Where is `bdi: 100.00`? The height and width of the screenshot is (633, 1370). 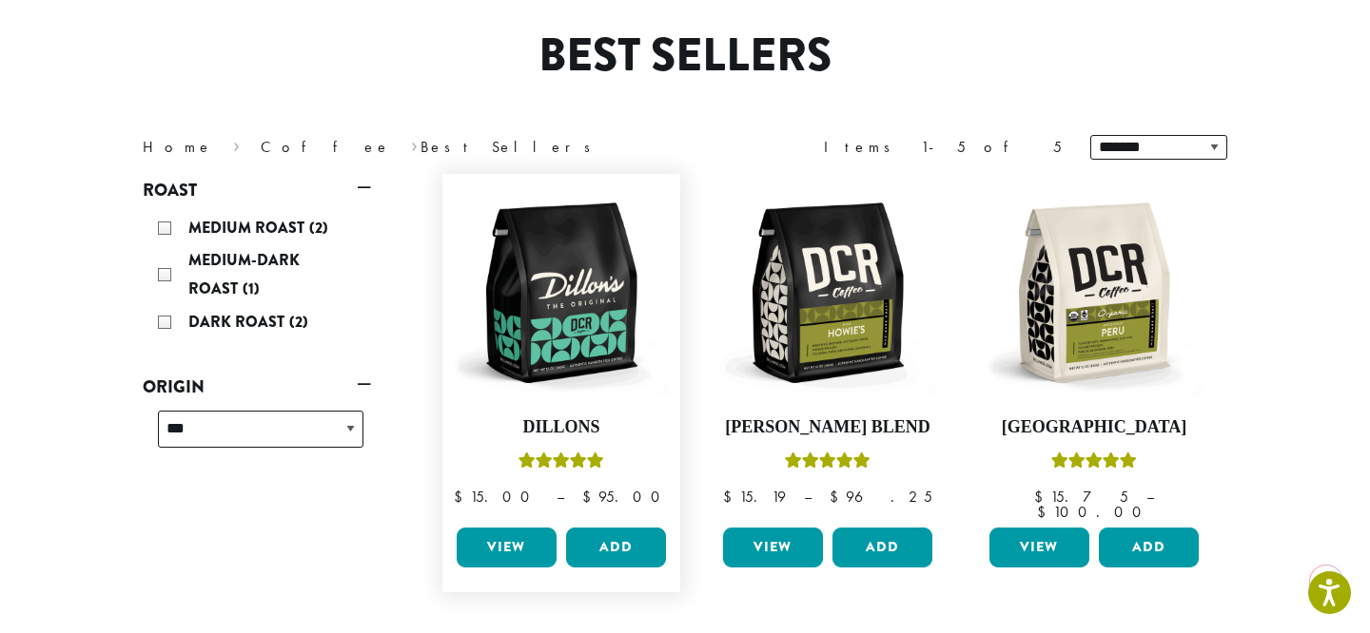
bdi: 100.00 is located at coordinates (1093, 512).